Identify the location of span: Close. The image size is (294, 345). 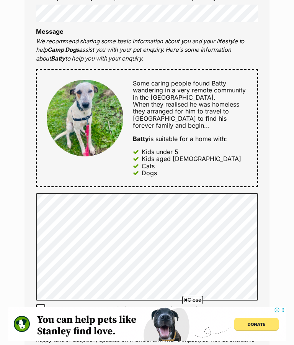
(193, 300).